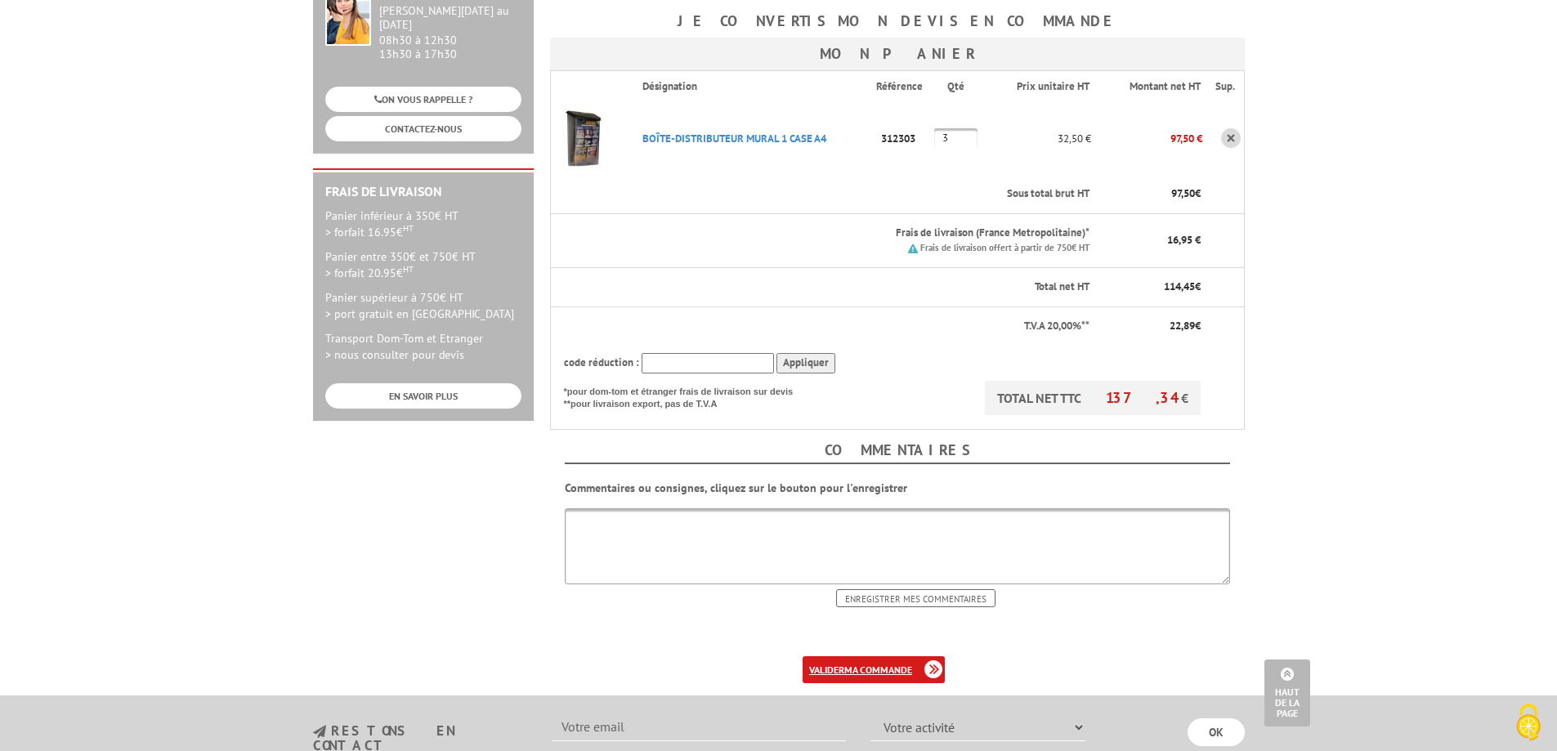 The width and height of the screenshot is (1557, 751). I want to click on img: BOîTE-DISTRIBUTEUR MURAL 1 CASE A4, so click(583, 138).